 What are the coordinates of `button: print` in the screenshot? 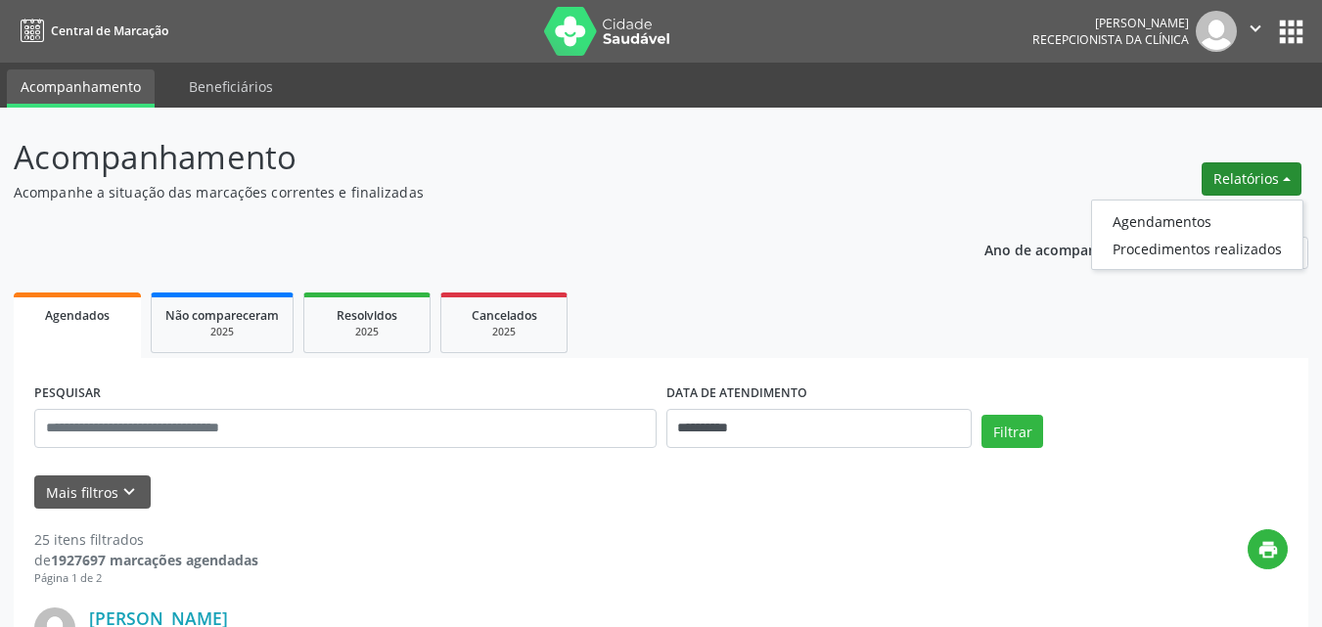 It's located at (1267, 549).